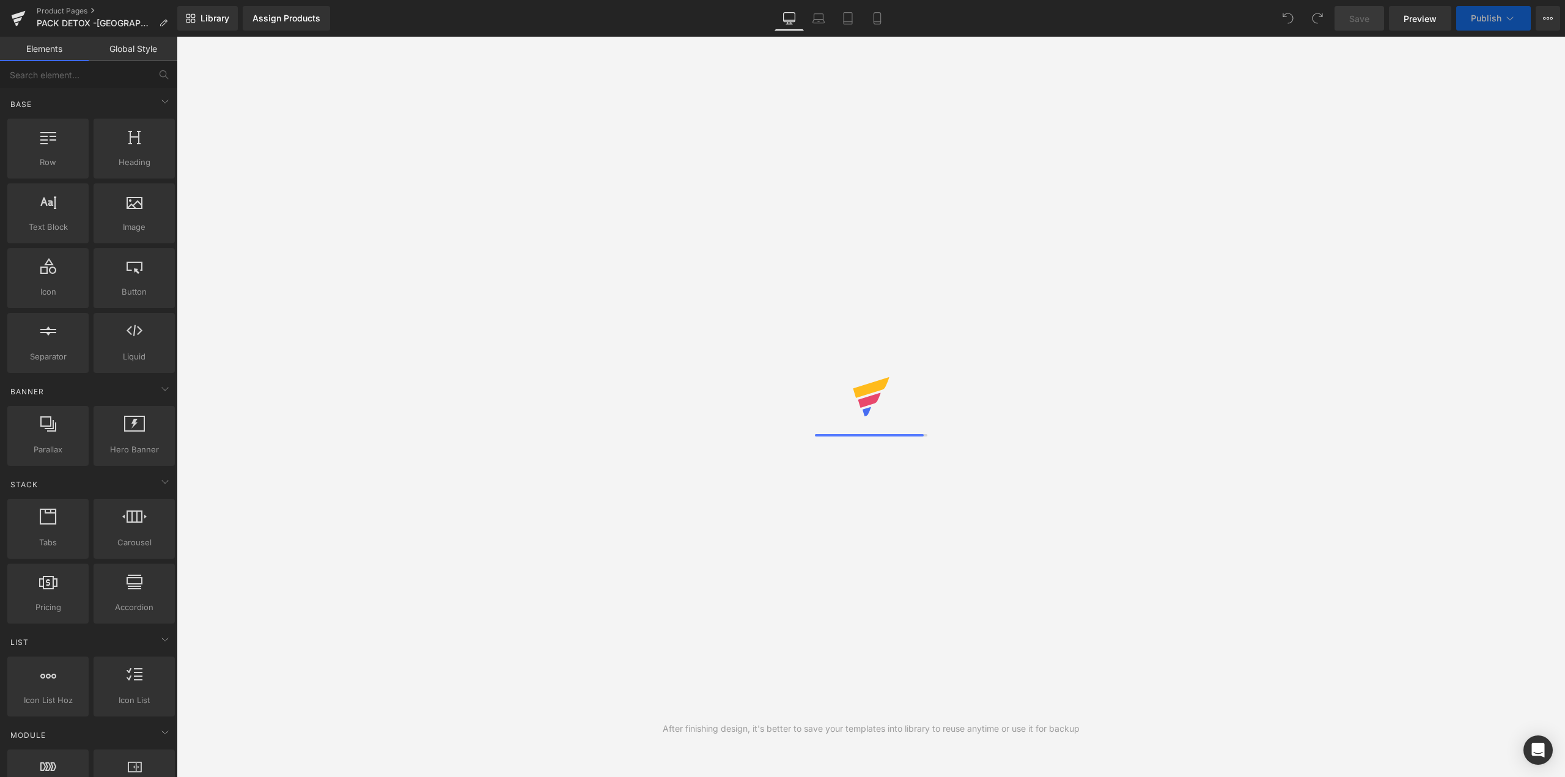 This screenshot has height=777, width=1565. Describe the element at coordinates (877, 18) in the screenshot. I see `a: Mobile` at that location.